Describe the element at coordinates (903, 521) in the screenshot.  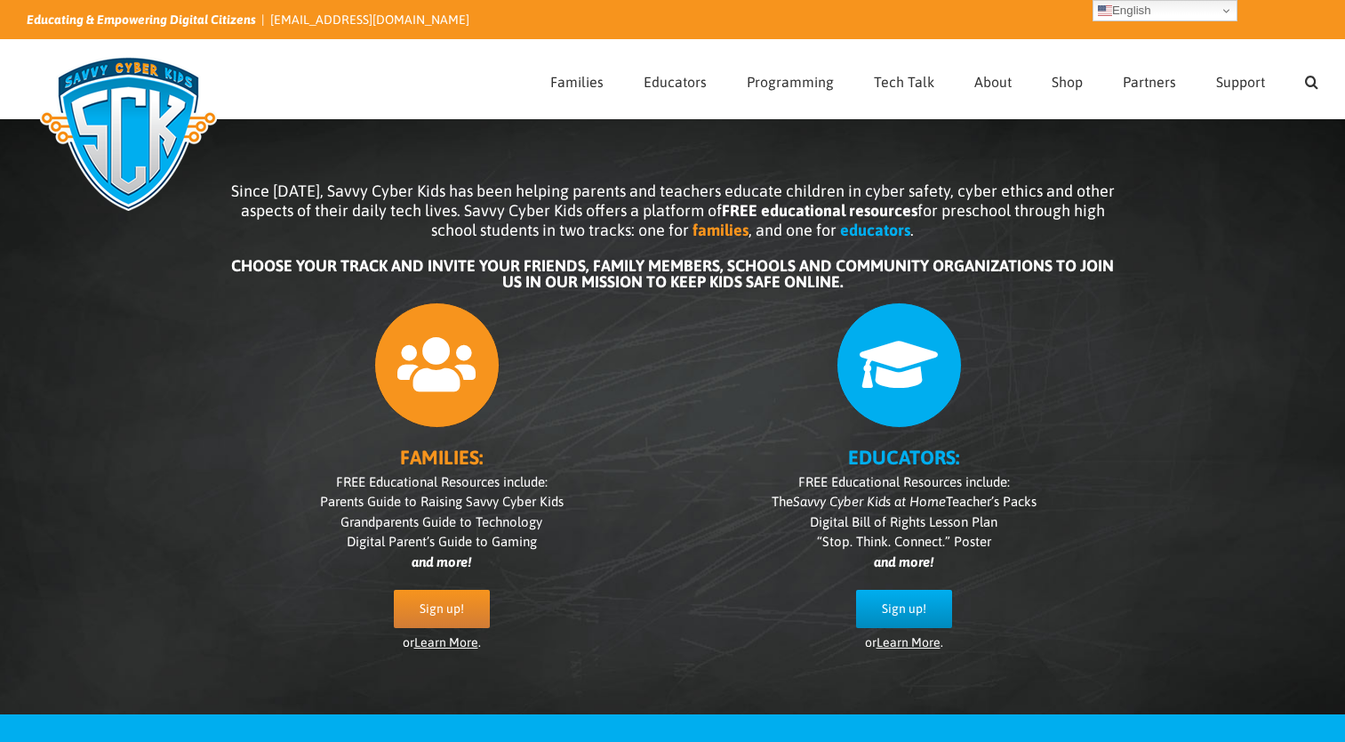
I see `span: Digital Bill of Rights Lesson Plan` at that location.